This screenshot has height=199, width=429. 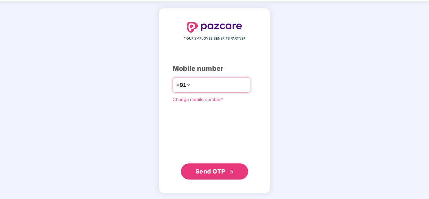 I want to click on div: Mobile number, so click(x=215, y=69).